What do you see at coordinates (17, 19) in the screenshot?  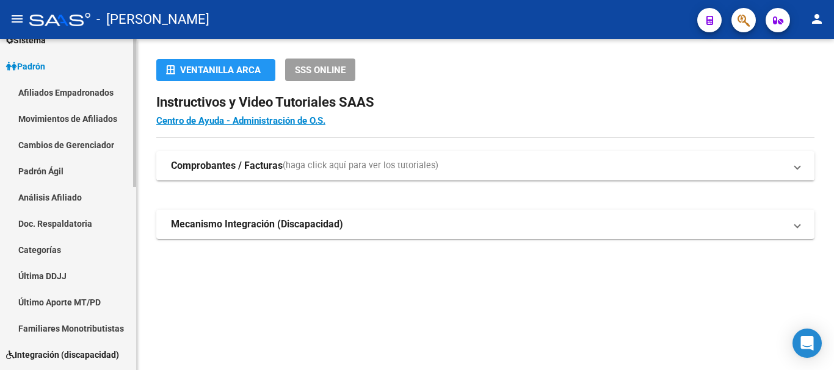 I see `mat-icon: menu` at bounding box center [17, 19].